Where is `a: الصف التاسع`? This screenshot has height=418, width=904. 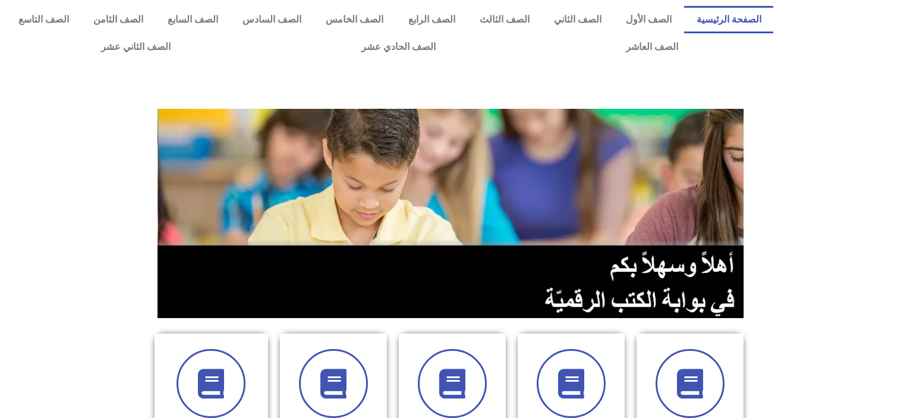
a: الصف التاسع is located at coordinates (43, 20).